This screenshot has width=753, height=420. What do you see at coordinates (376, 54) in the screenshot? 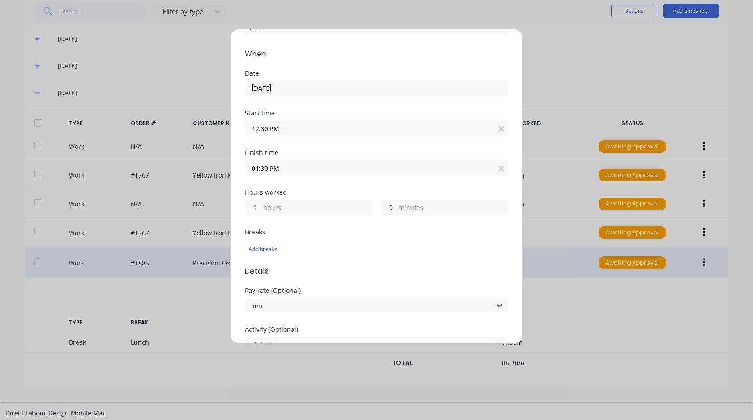
I see `span: When` at bounding box center [376, 54].